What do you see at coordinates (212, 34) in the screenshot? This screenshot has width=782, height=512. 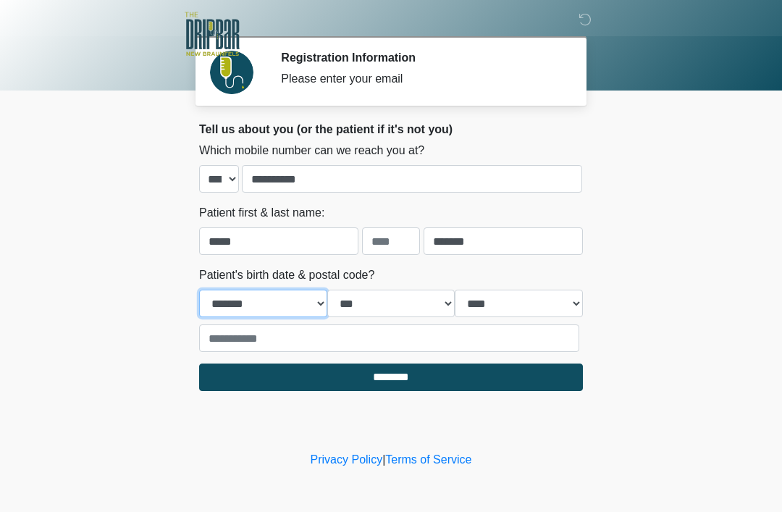 I see `img: The DRIPBaR - New Braunfels Logo` at bounding box center [212, 34].